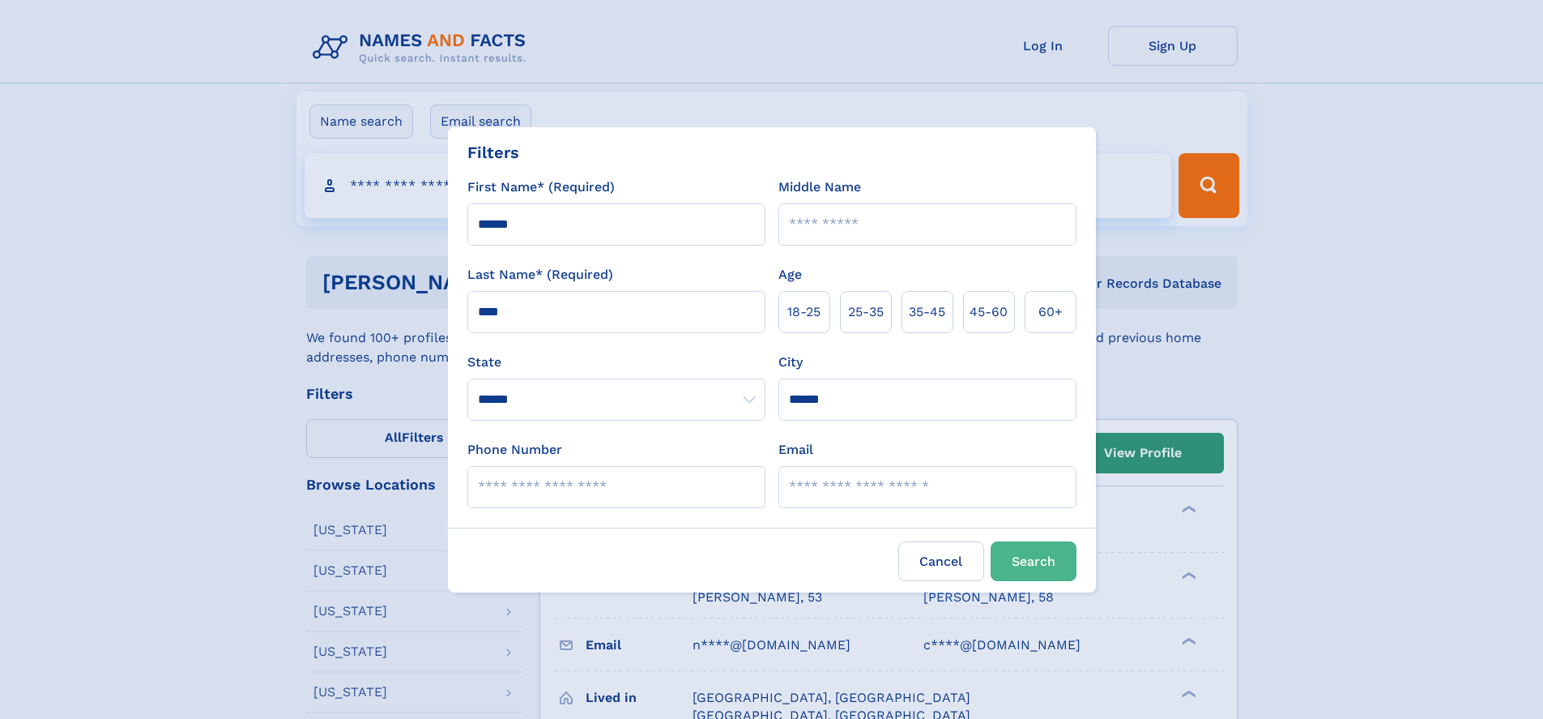 The image size is (1543, 719). I want to click on label: State, so click(616, 362).